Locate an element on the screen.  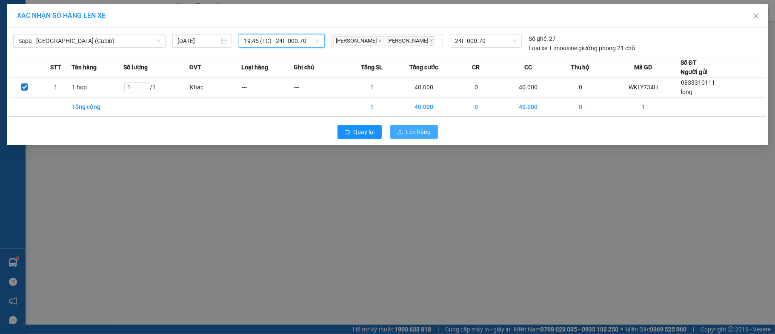
span: Số ghế: is located at coordinates (538, 39).